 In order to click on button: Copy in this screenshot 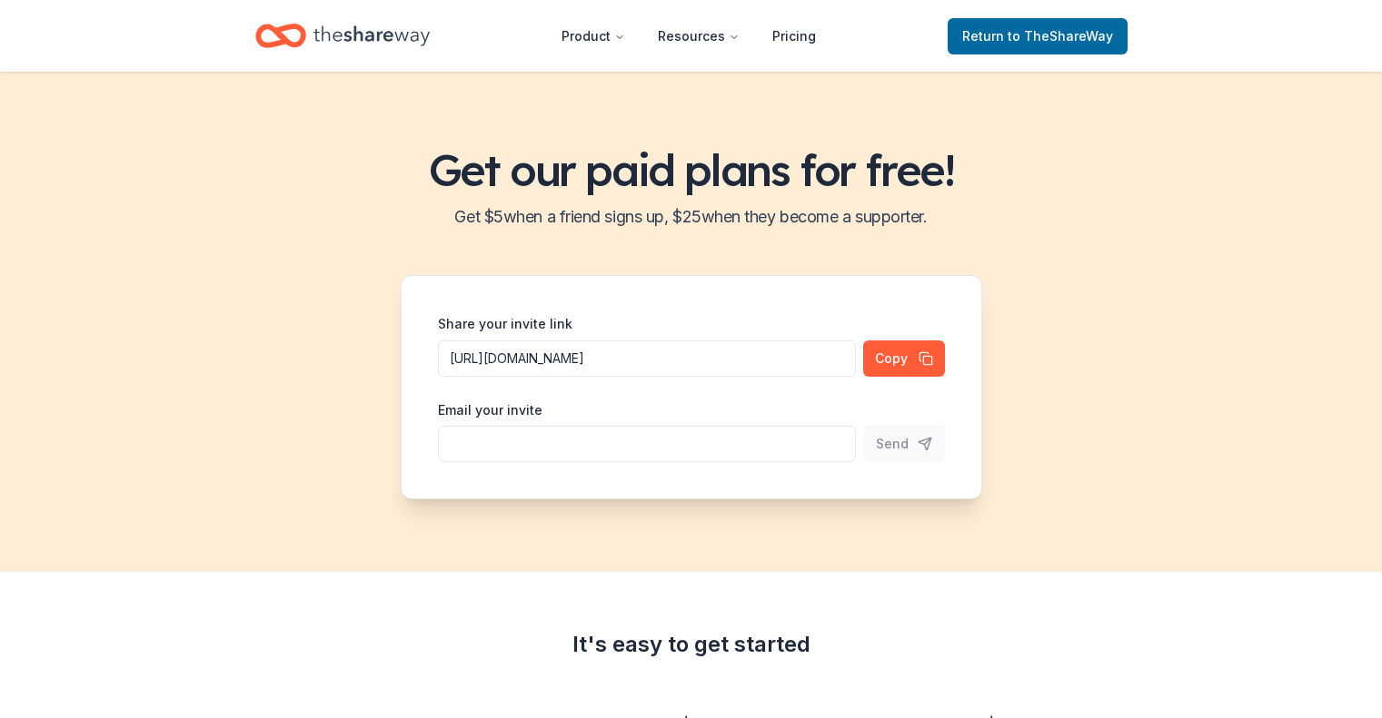, I will do `click(904, 359)`.